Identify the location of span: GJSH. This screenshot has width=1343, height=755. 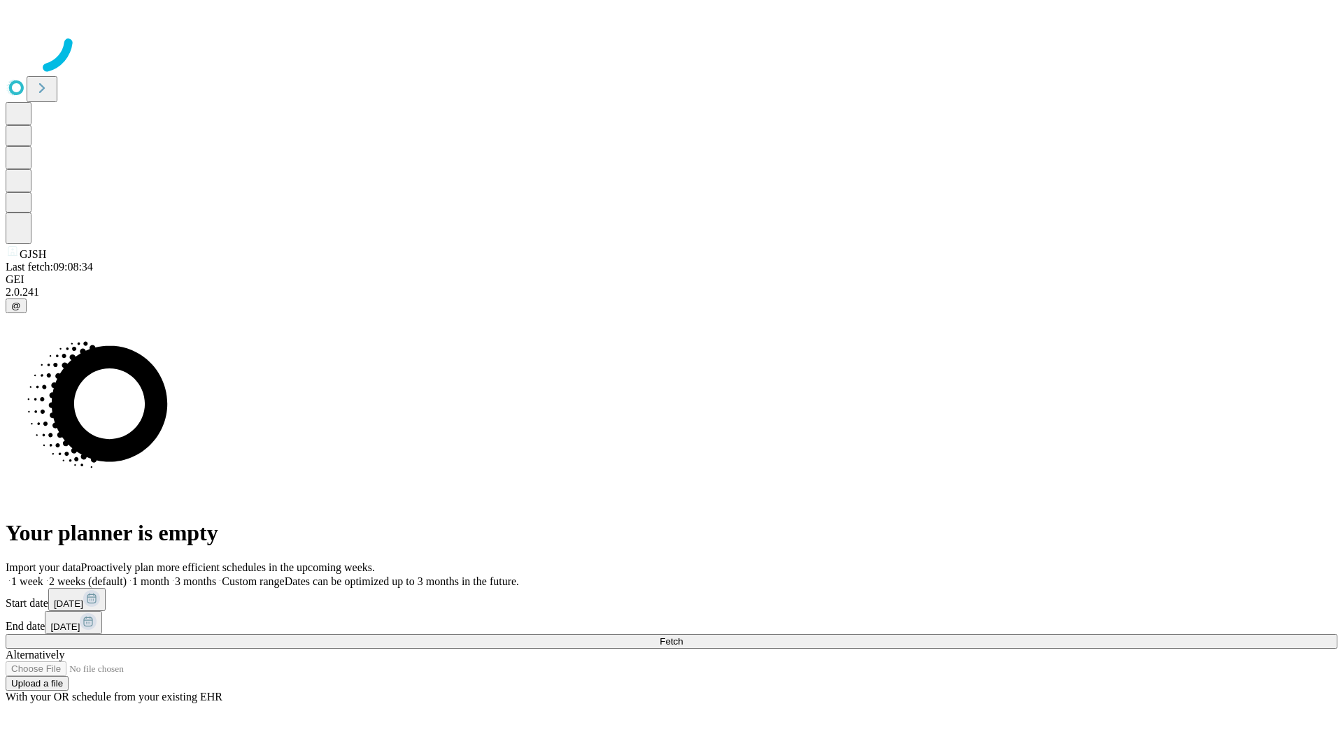
(33, 254).